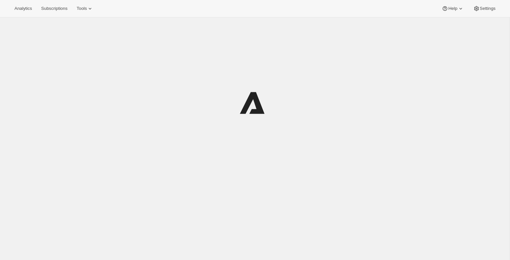 Image resolution: width=510 pixels, height=260 pixels. Describe the element at coordinates (54, 9) in the screenshot. I see `button: Subscriptions` at that location.